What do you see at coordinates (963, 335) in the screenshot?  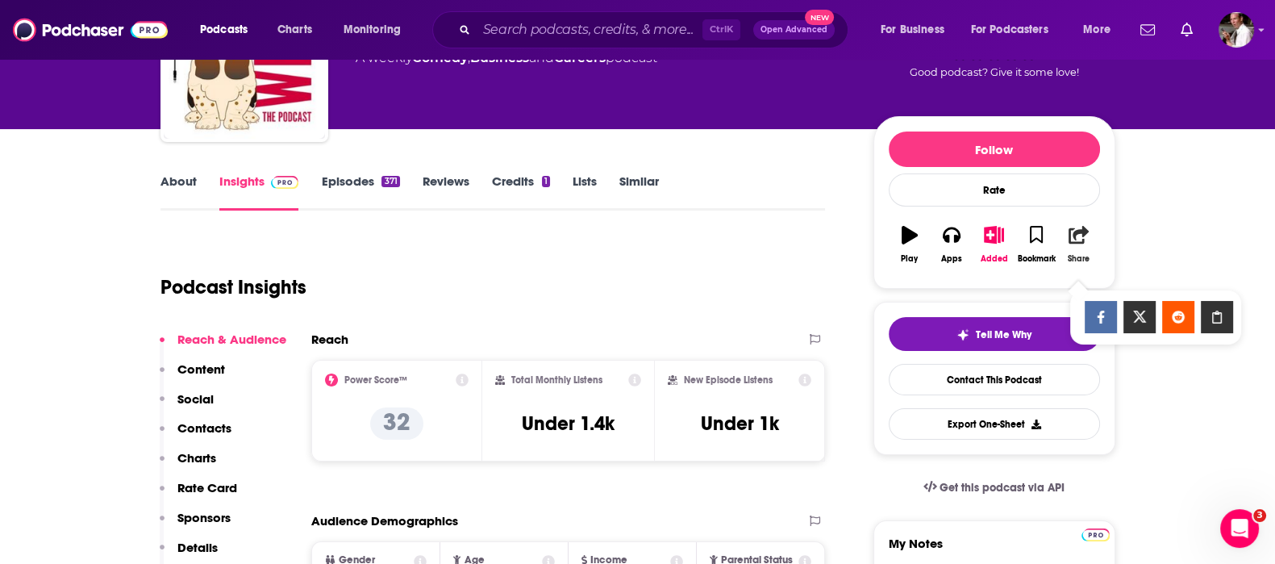 I see `img: tell me why sparkle` at bounding box center [963, 335].